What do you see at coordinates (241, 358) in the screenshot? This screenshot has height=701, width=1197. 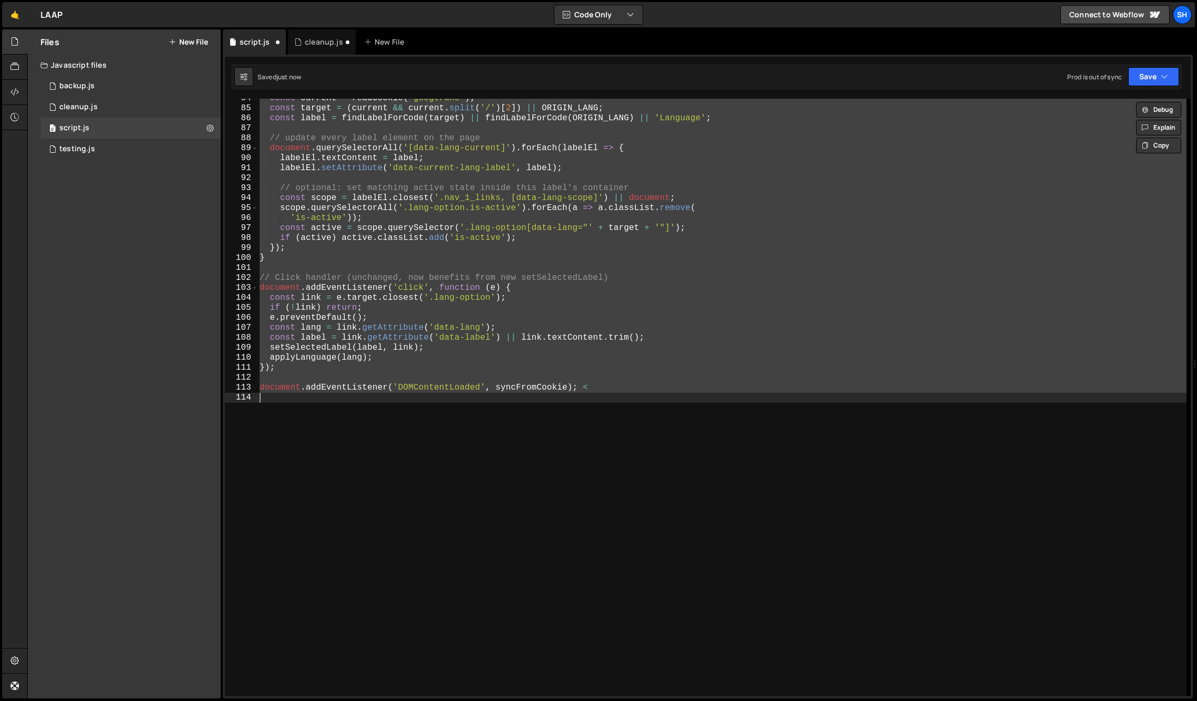 I see `div: 110` at bounding box center [241, 358].